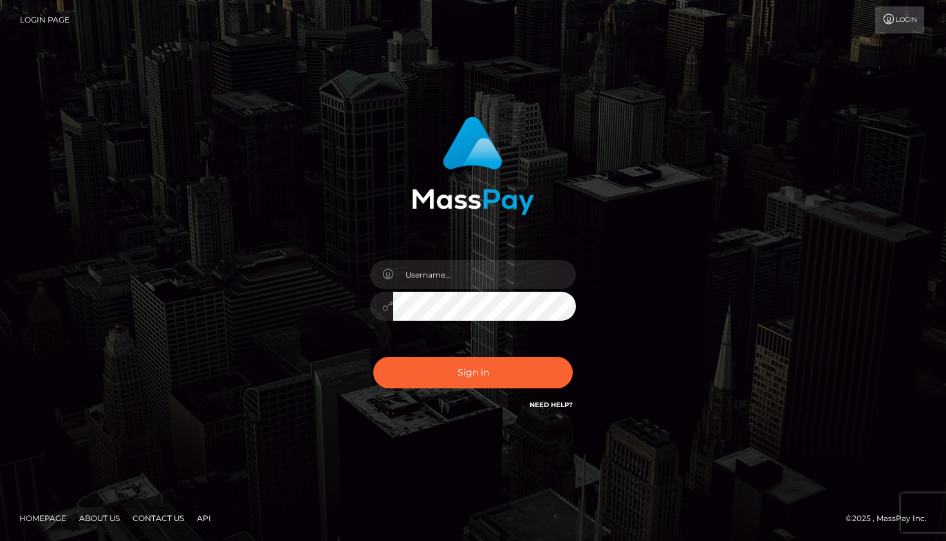 This screenshot has height=541, width=946. I want to click on a: Login, so click(900, 20).